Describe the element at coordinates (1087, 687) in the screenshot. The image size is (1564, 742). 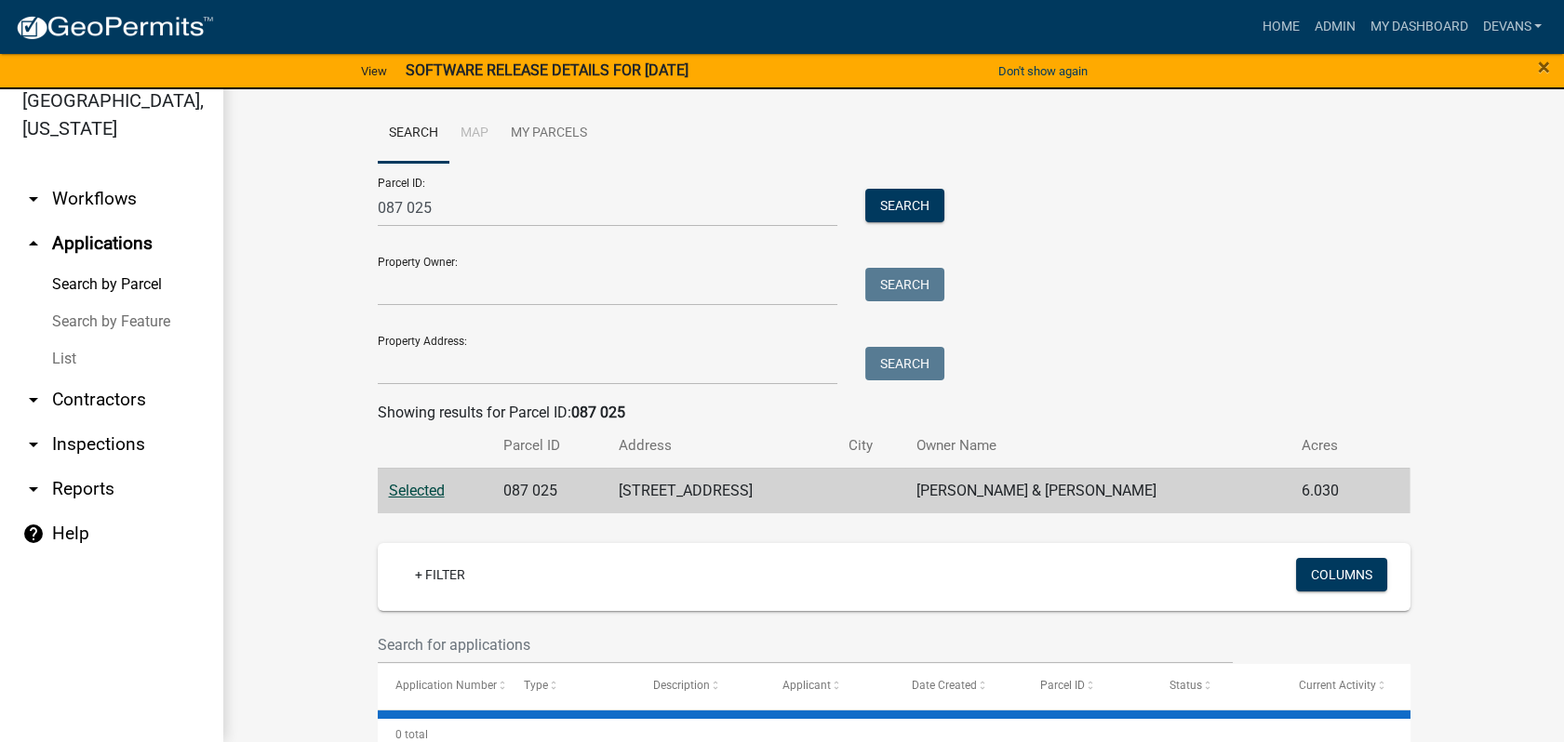
I see `datatable-header-cell: Parcel ID` at that location.